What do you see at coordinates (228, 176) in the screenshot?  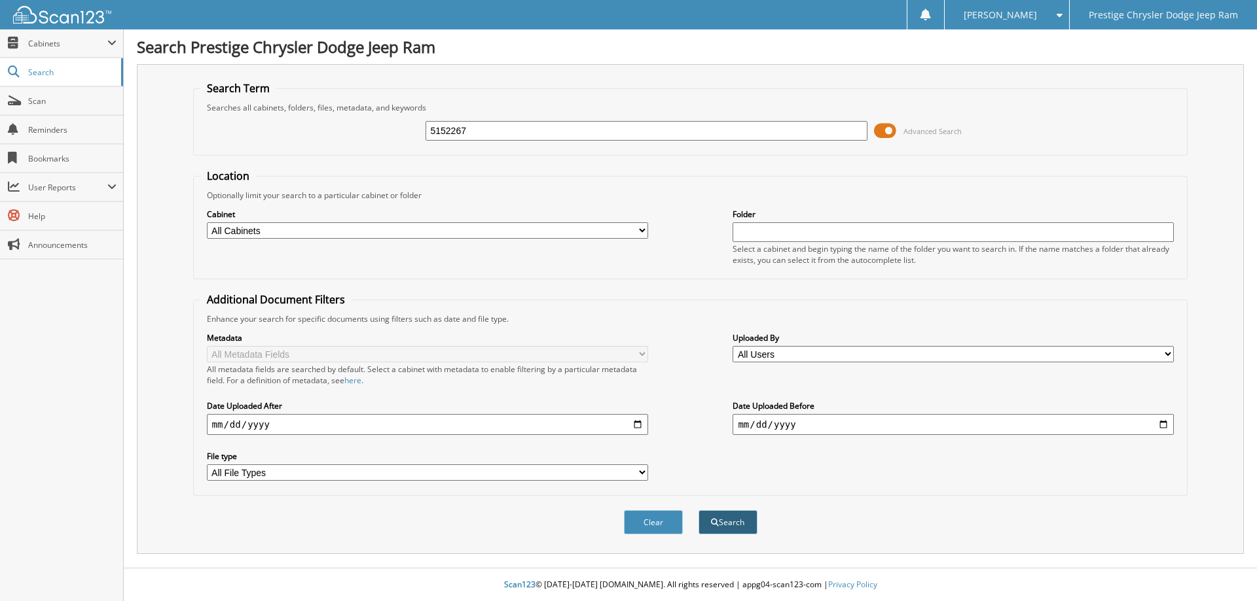 I see `legend: Location` at bounding box center [228, 176].